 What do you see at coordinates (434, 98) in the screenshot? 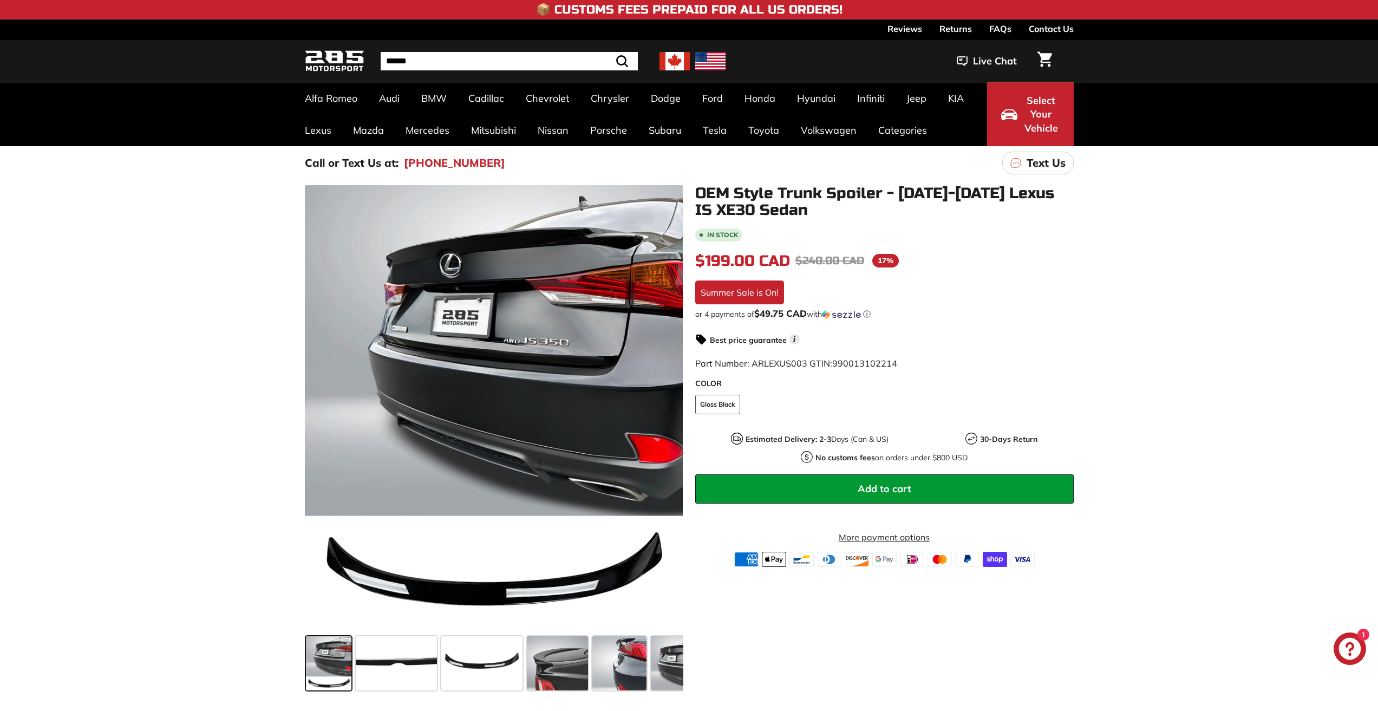
I see `a: BMW` at bounding box center [434, 98].